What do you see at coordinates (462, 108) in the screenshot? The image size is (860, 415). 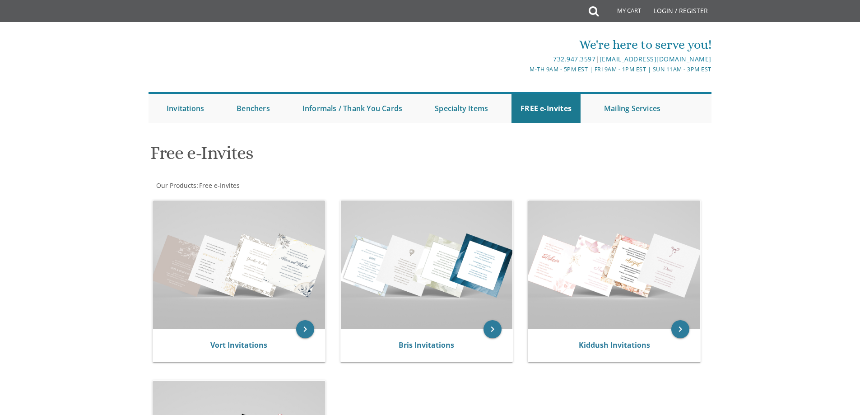 I see `a: Specialty Items` at bounding box center [462, 108].